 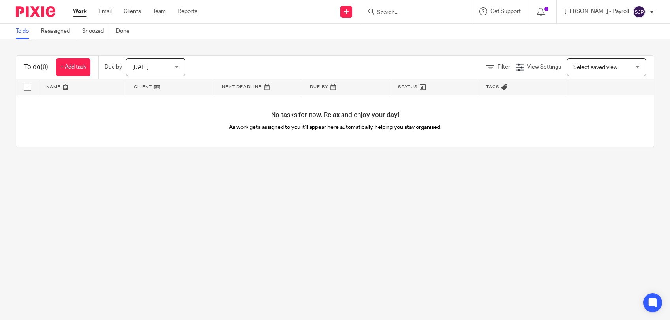 What do you see at coordinates (25, 31) in the screenshot?
I see `a: To do` at bounding box center [25, 31].